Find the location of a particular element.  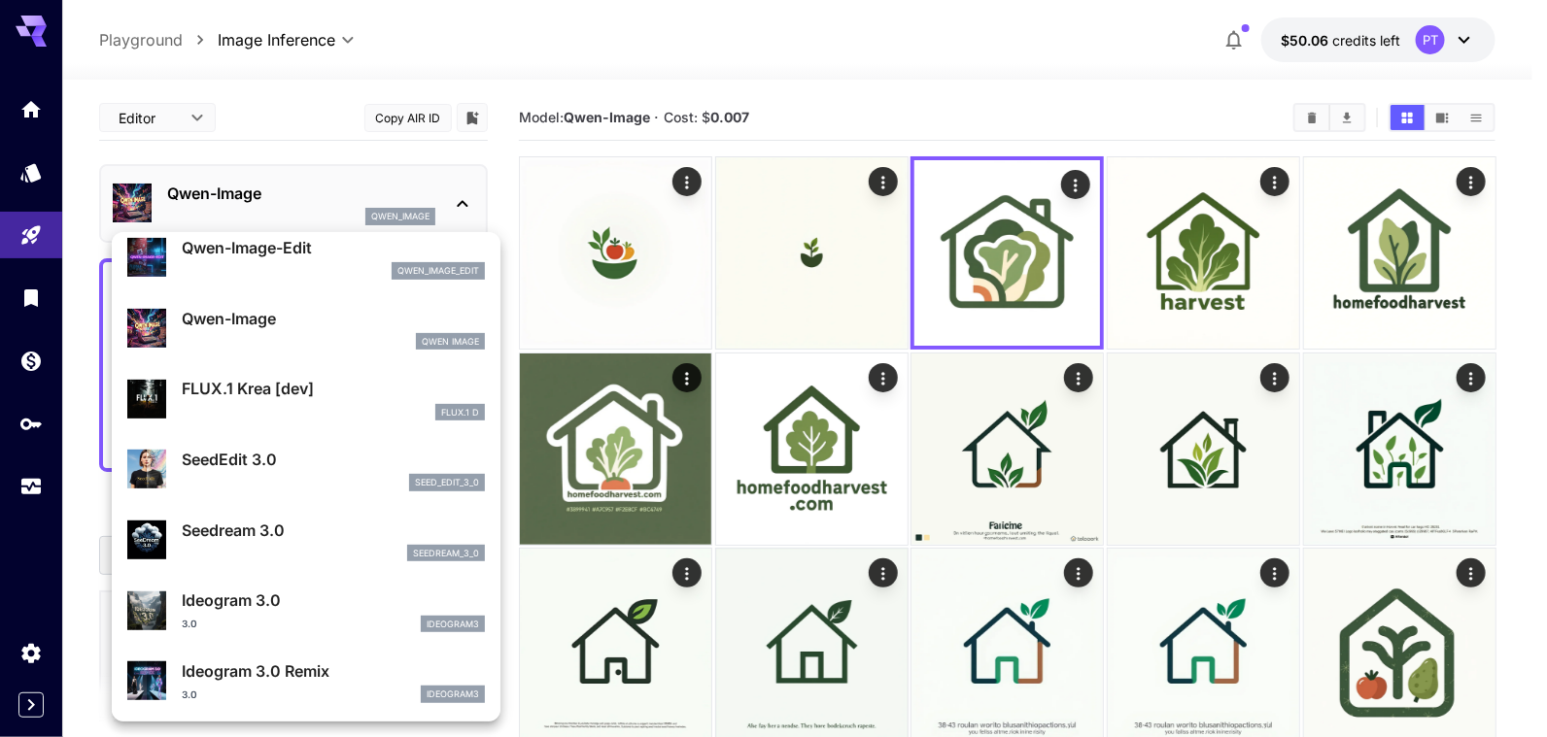

p: Qwen-Image is located at coordinates (333, 319).